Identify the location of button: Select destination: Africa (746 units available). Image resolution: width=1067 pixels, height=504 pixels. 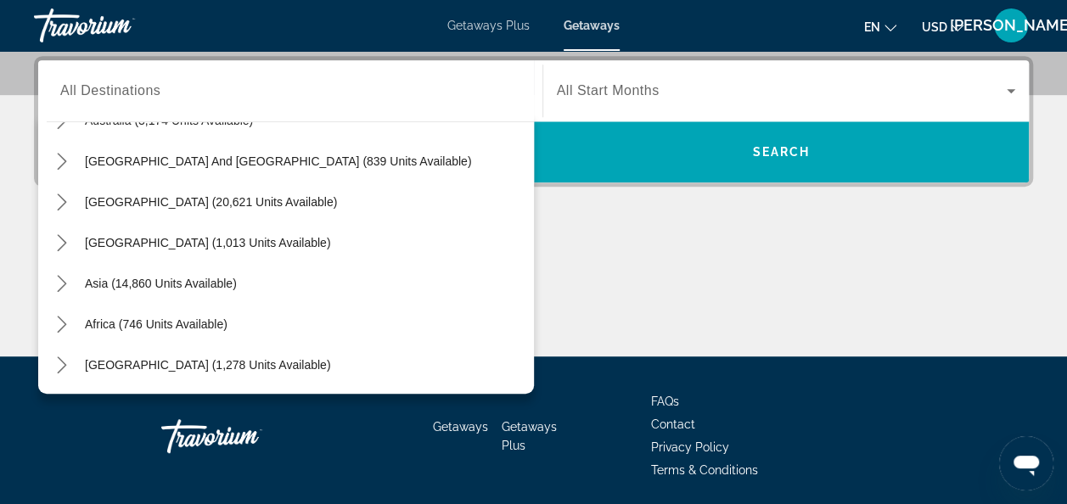
(305, 324).